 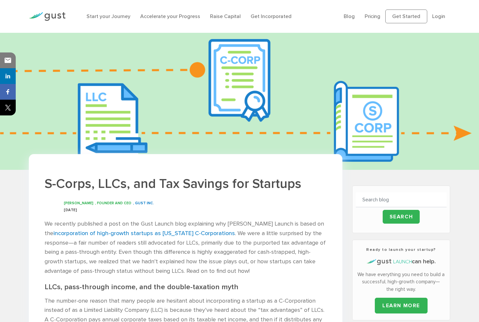 I want to click on a: Accelerate your Progress, so click(x=170, y=16).